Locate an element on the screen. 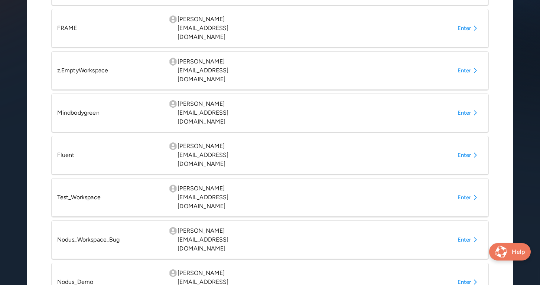 The width and height of the screenshot is (540, 285). p: Test_Workspace is located at coordinates (110, 198).